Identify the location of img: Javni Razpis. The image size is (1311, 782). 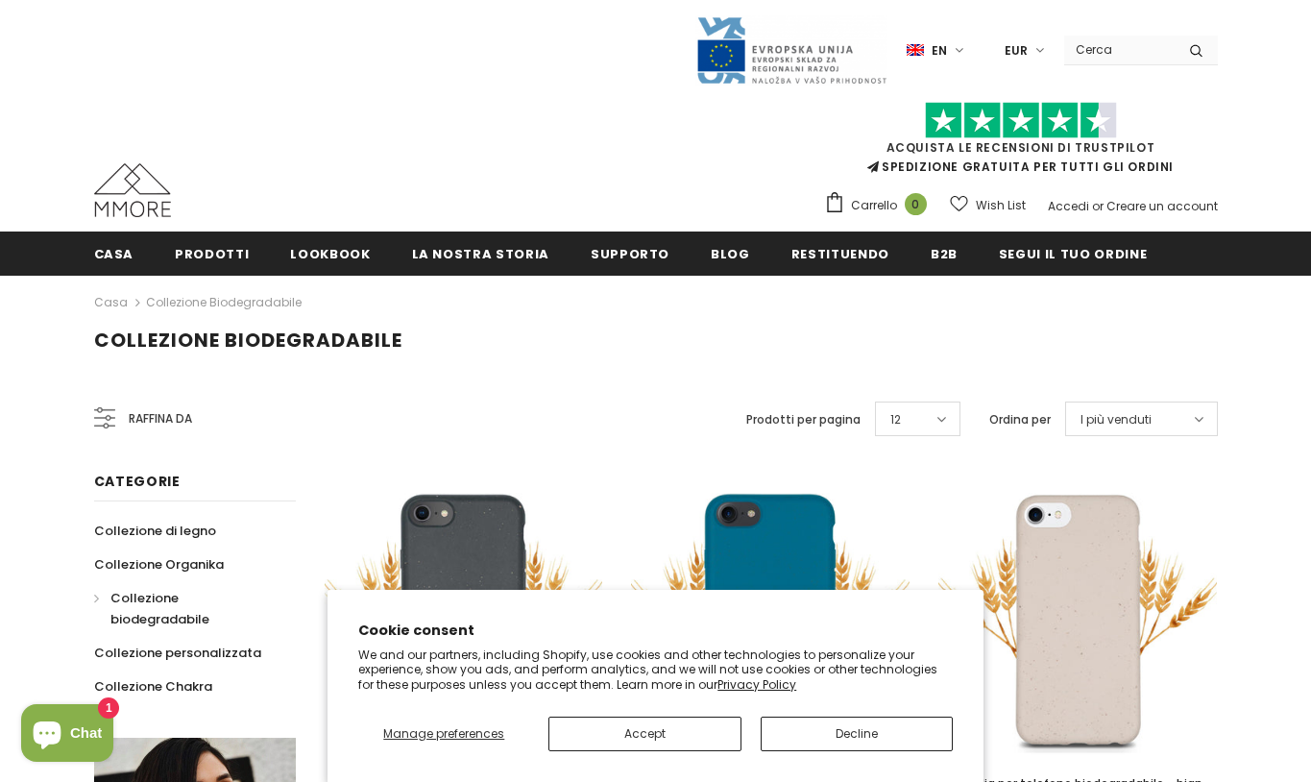
(791, 50).